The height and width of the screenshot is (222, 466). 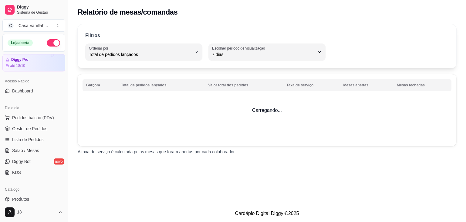 What do you see at coordinates (11, 26) in the screenshot?
I see `span: C` at bounding box center [11, 26].